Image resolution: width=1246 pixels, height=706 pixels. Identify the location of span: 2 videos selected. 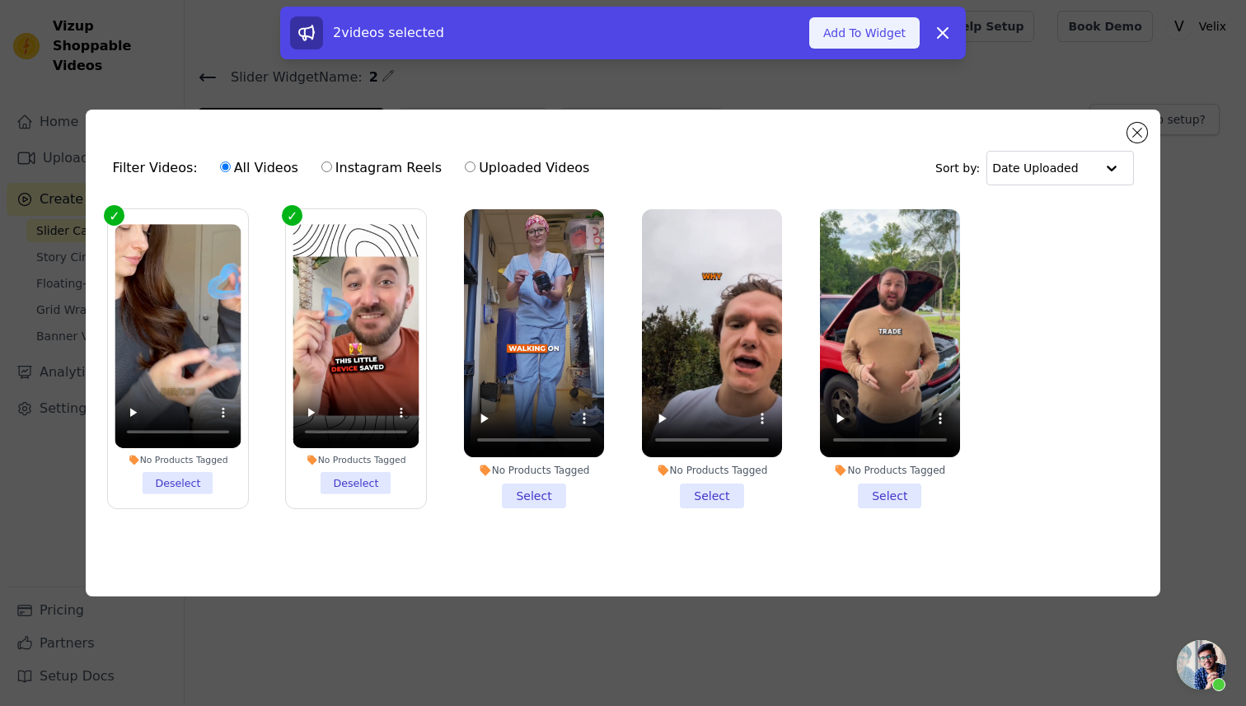
(388, 32).